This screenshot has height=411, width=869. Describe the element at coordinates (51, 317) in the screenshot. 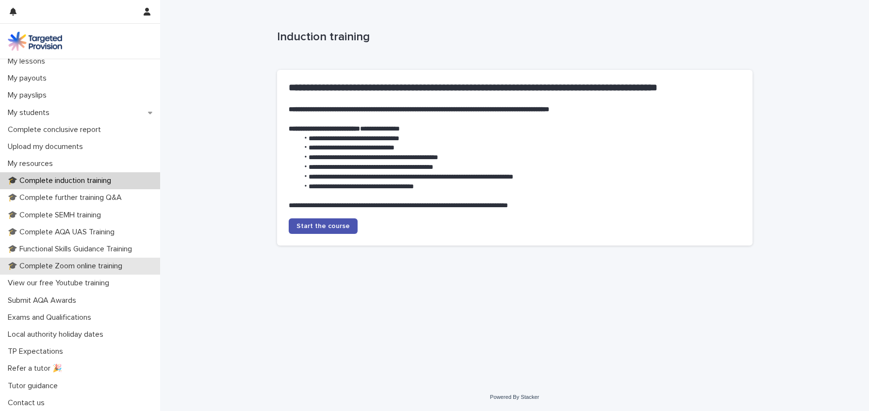

I see `p: Exams and Qualifications` at that location.